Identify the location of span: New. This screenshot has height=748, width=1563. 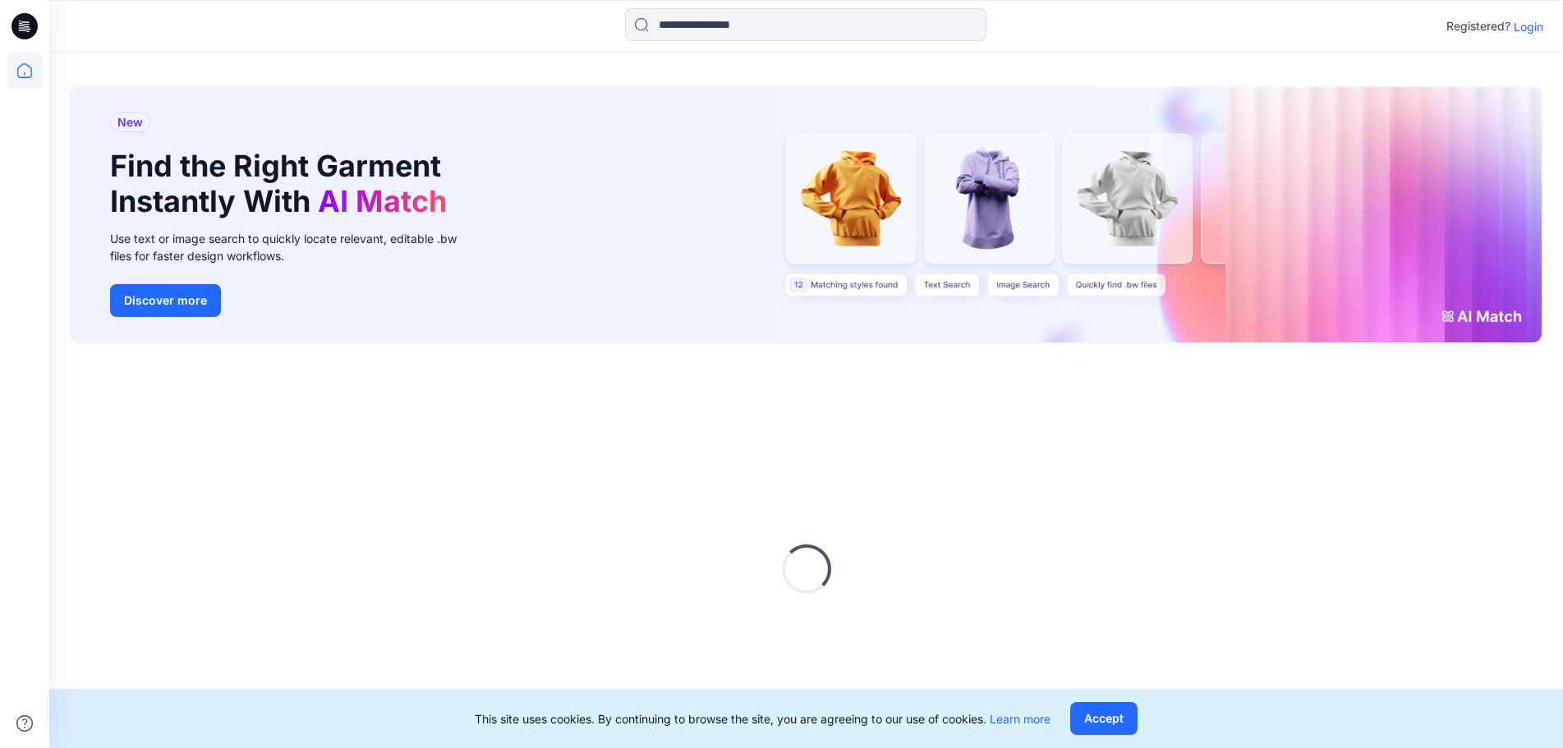
(130, 122).